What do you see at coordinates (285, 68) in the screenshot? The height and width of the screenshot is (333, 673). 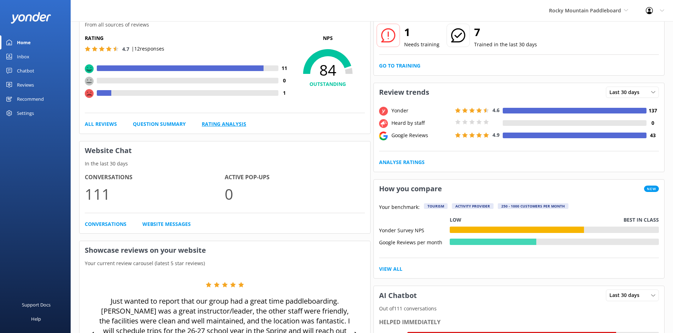 I see `h4: 11` at bounding box center [285, 68].